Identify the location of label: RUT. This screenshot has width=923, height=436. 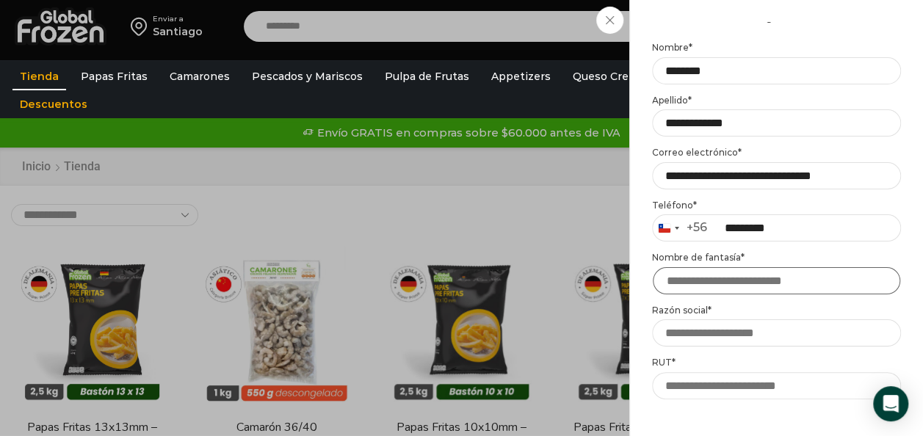
(776, 363).